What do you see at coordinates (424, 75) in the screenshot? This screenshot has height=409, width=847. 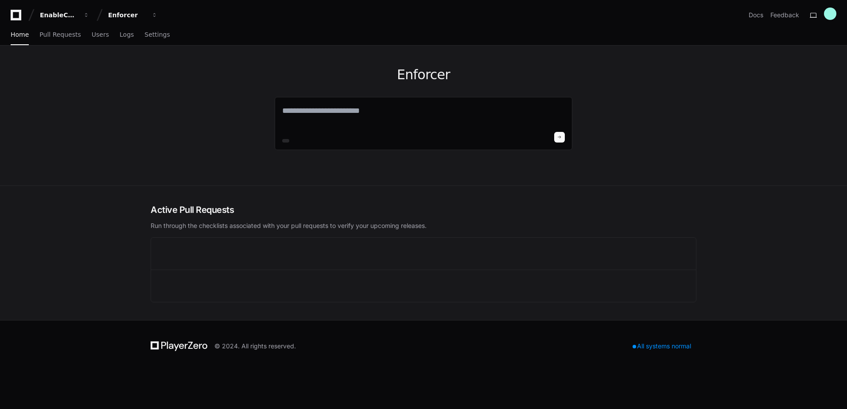 I see `h1: Enforcer` at bounding box center [424, 75].